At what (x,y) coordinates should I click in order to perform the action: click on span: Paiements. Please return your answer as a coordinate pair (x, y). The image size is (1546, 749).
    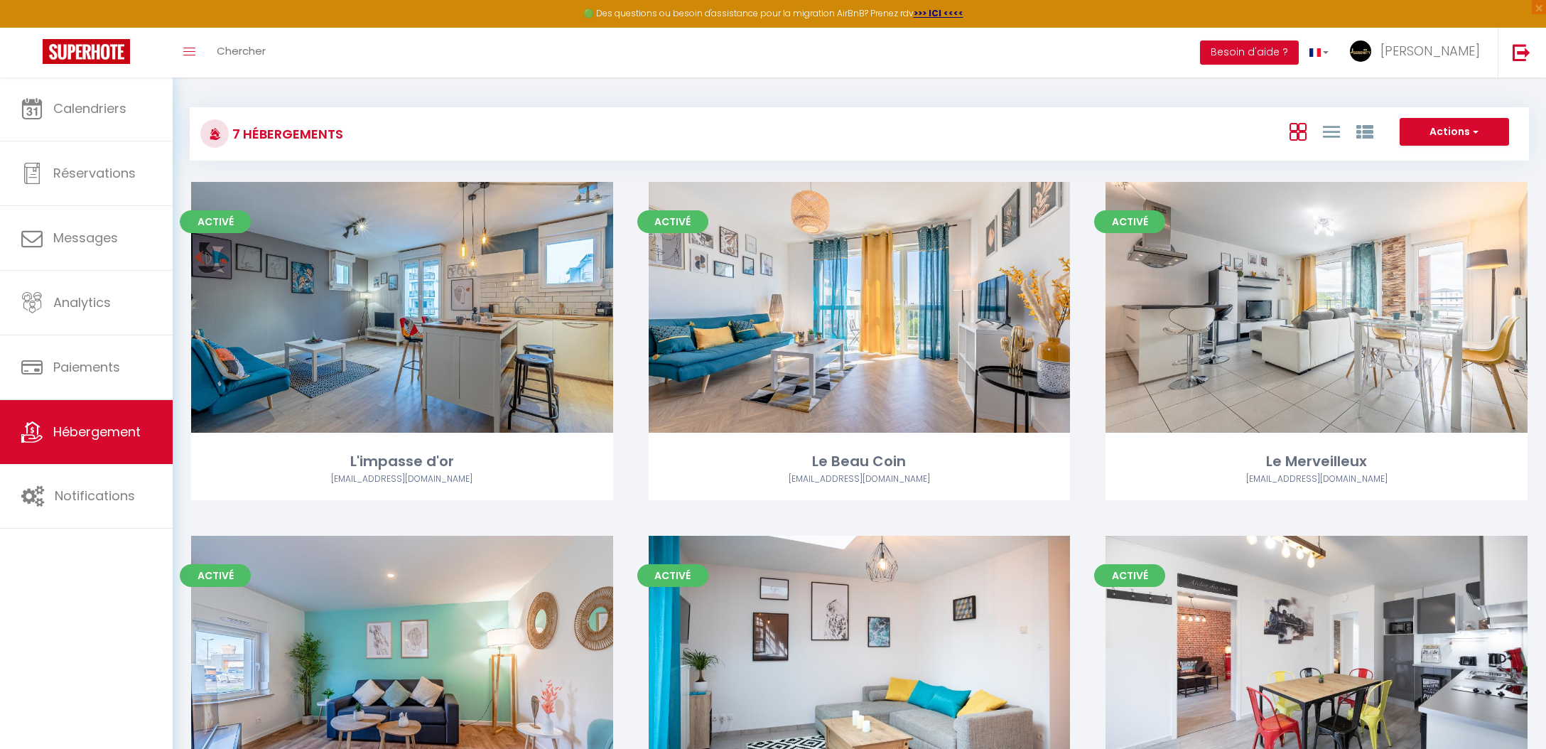
    Looking at the image, I should click on (87, 367).